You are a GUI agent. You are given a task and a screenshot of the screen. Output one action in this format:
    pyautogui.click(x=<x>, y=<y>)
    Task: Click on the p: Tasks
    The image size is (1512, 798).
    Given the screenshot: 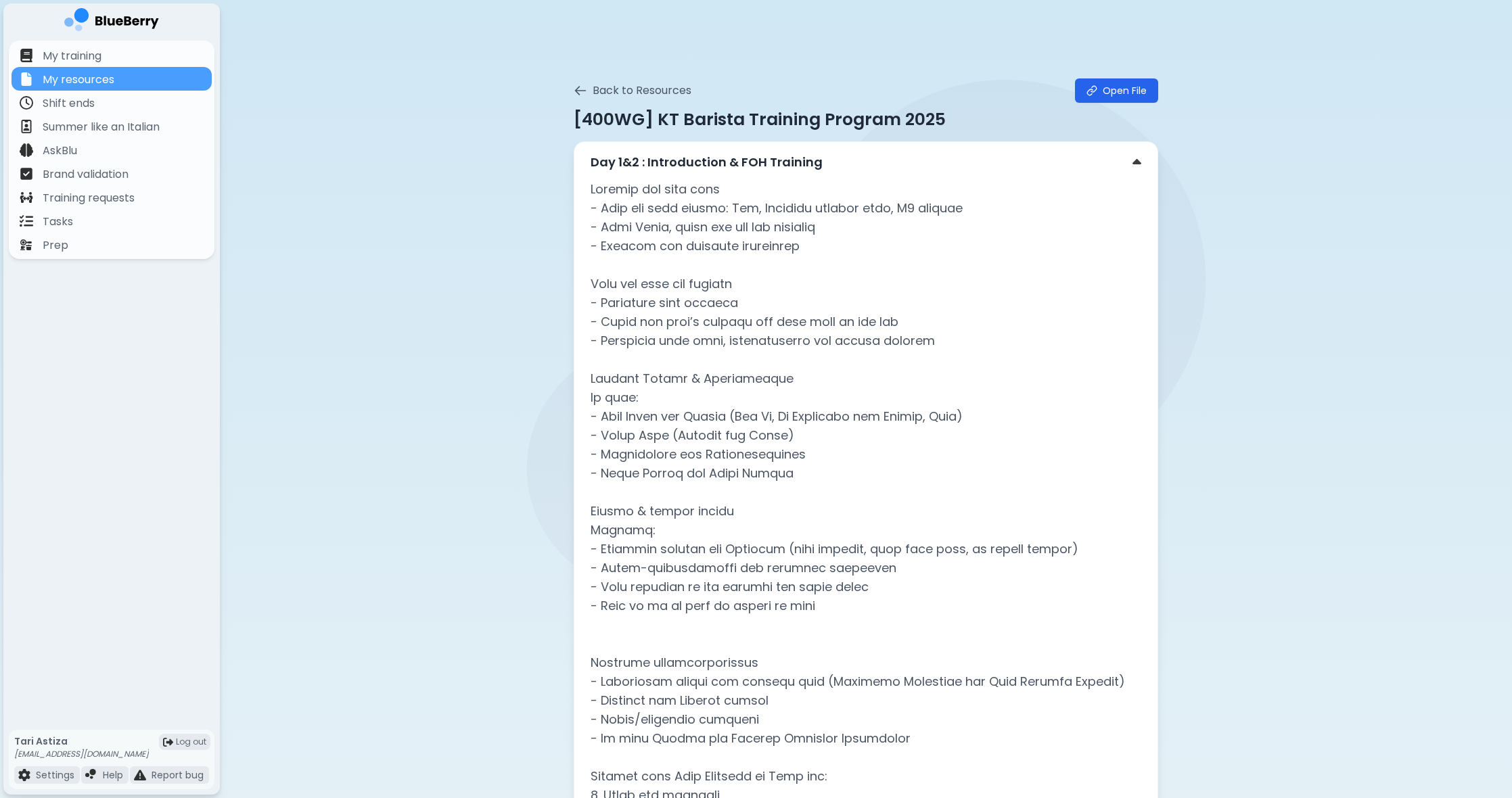 What is the action you would take?
    pyautogui.click(x=58, y=221)
    